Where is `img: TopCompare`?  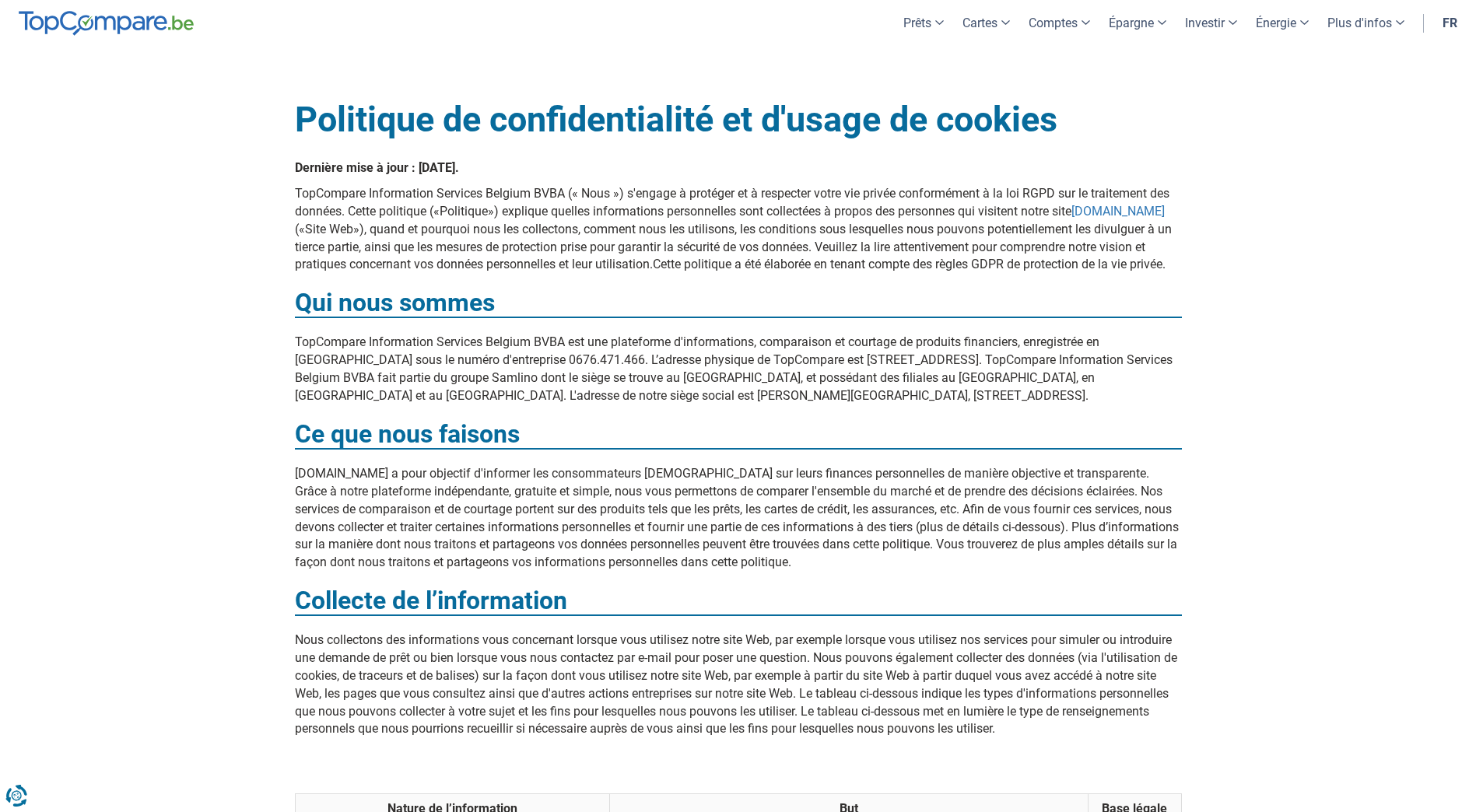
img: TopCompare is located at coordinates (106, 24).